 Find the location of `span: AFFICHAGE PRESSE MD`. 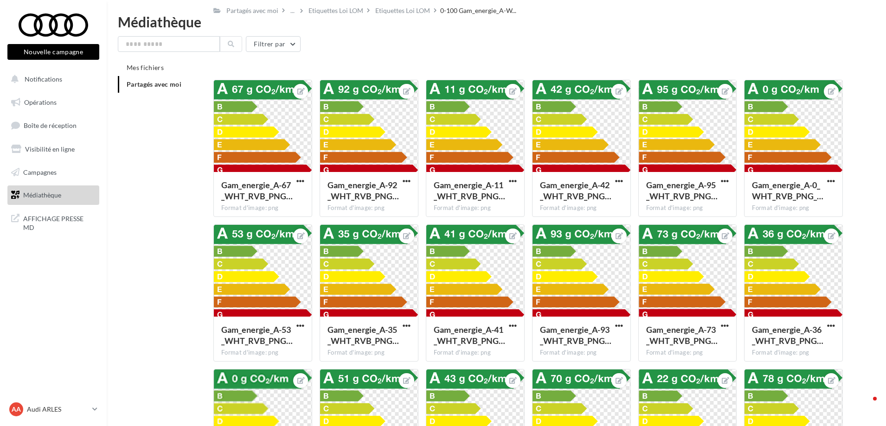

span: AFFICHAGE PRESSE MD is located at coordinates (59, 222).